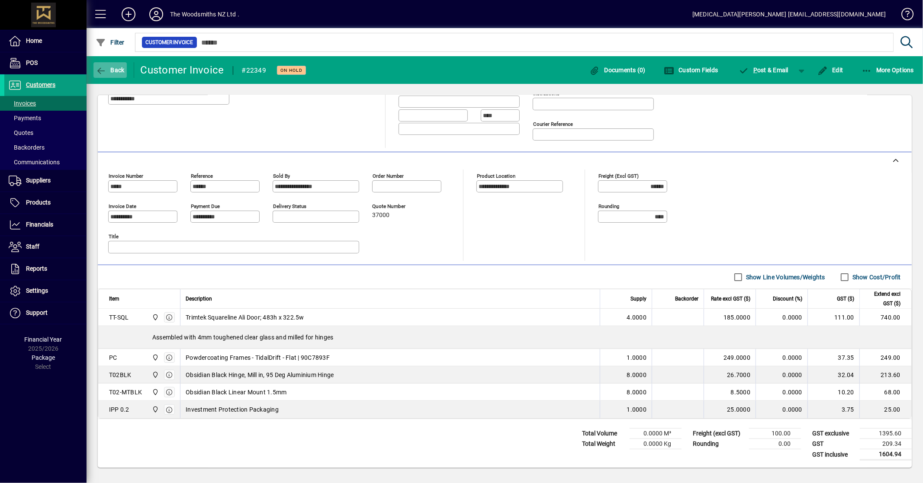 The image size is (923, 483). What do you see at coordinates (886, 434) in the screenshot?
I see `td: 1395.60` at bounding box center [886, 434].